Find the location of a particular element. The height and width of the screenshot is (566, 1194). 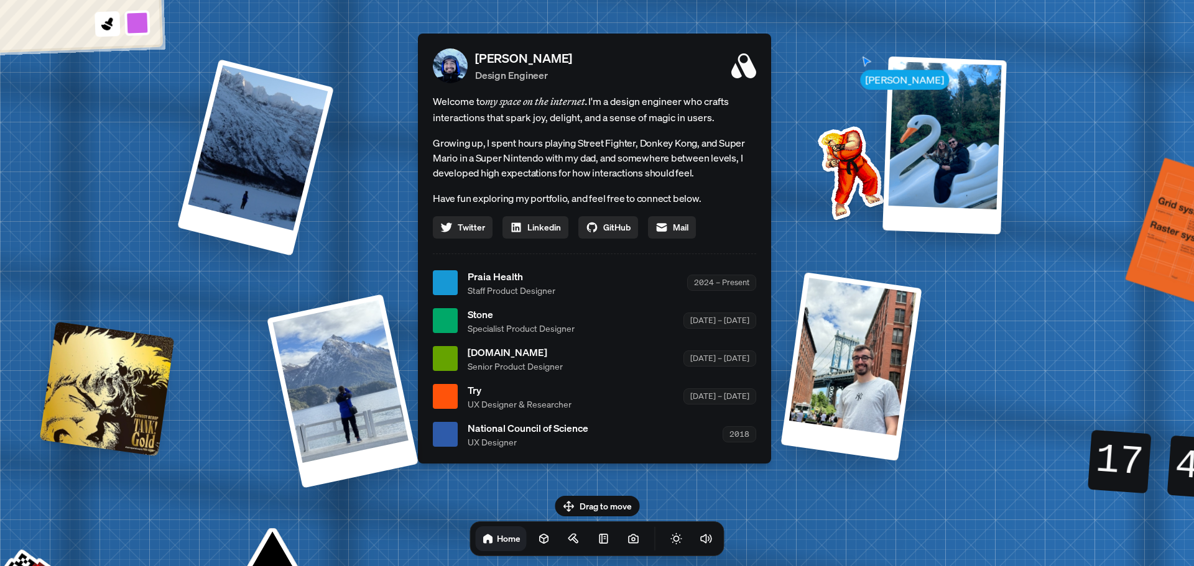

button: Toggle Theme is located at coordinates (676, 539).